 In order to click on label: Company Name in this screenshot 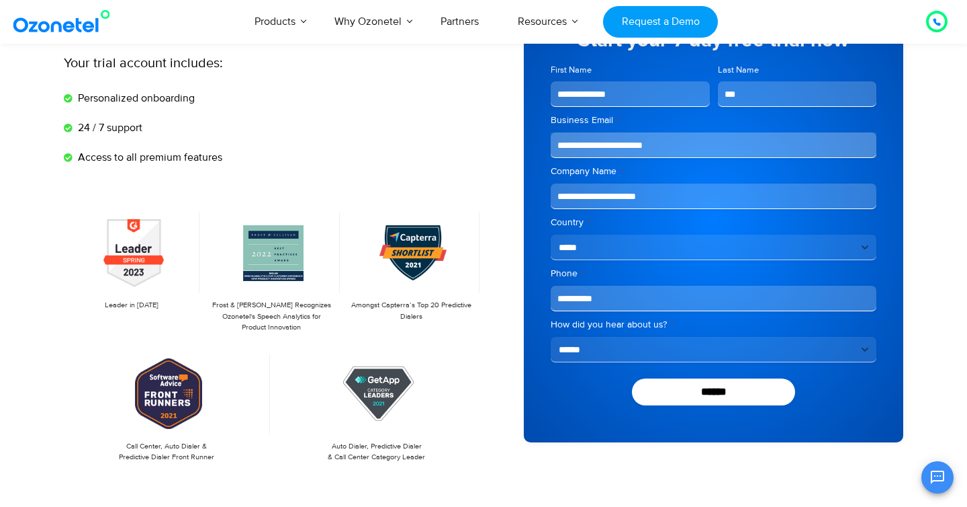, I will do `click(713, 171)`.